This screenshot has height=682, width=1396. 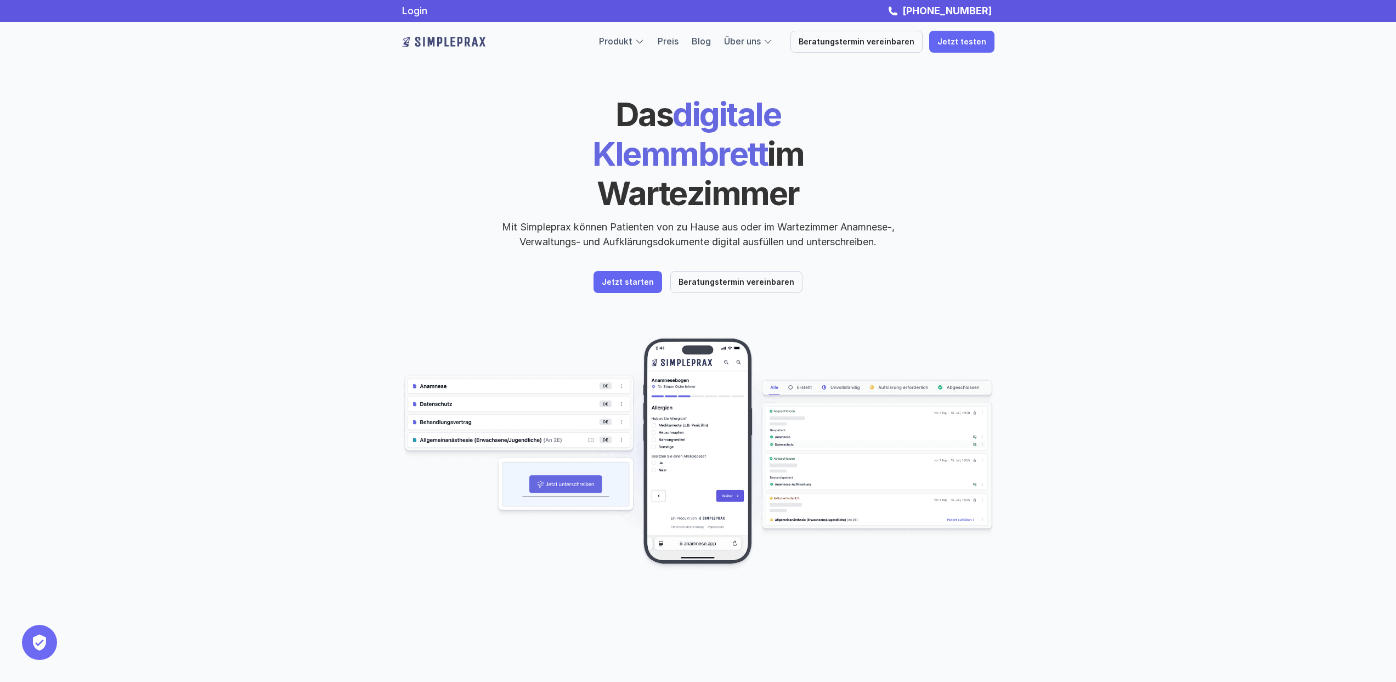 I want to click on p: Mit Simpleprax können Patienten von zu Hause aus oder im Wartezimmer Anamnese-, Verwaltungs- und ..., so click(x=698, y=234).